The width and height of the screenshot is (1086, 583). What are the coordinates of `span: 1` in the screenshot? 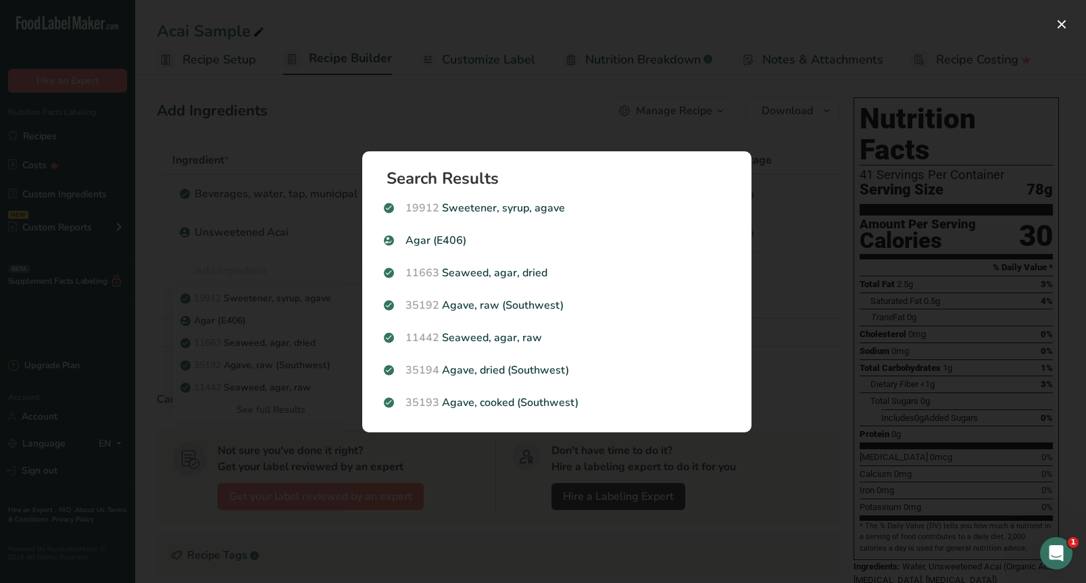 It's located at (1073, 543).